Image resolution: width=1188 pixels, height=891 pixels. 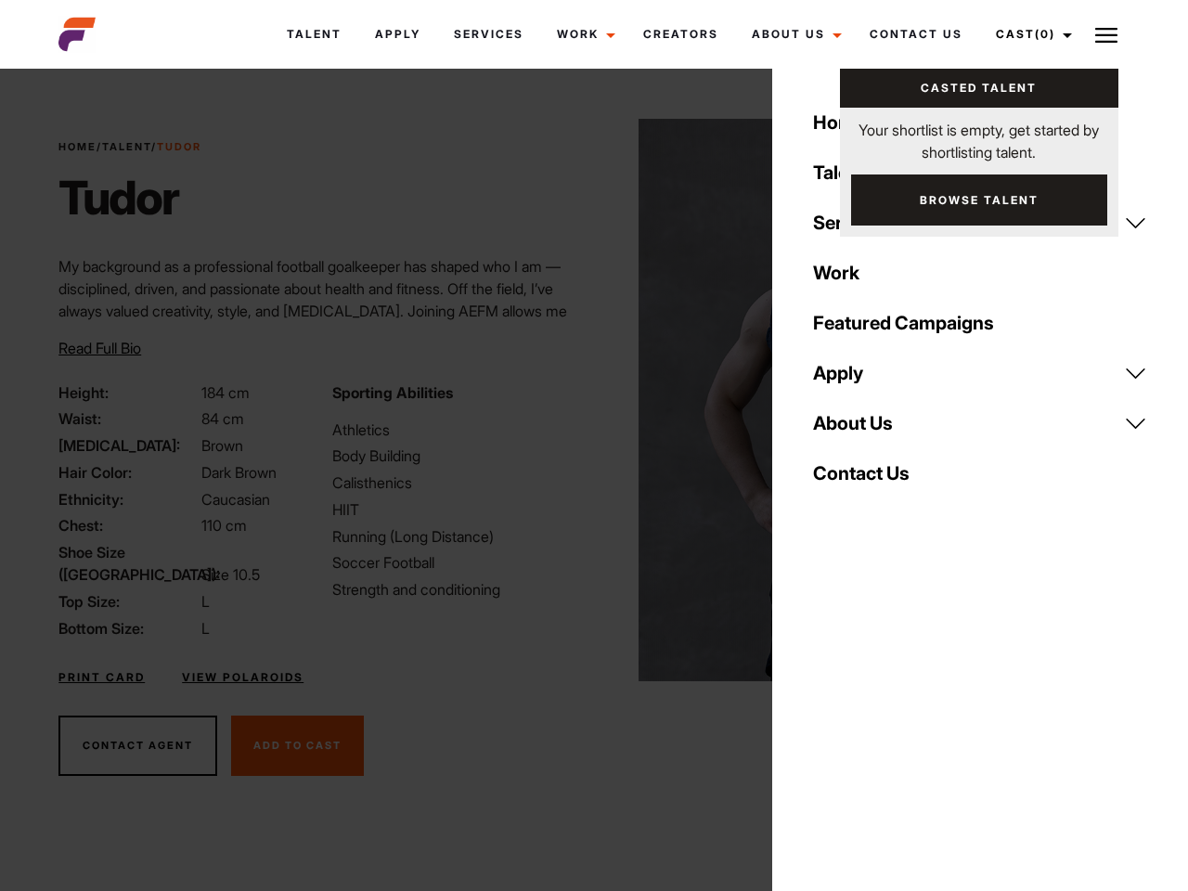 I want to click on img: Burger icon, so click(x=1106, y=35).